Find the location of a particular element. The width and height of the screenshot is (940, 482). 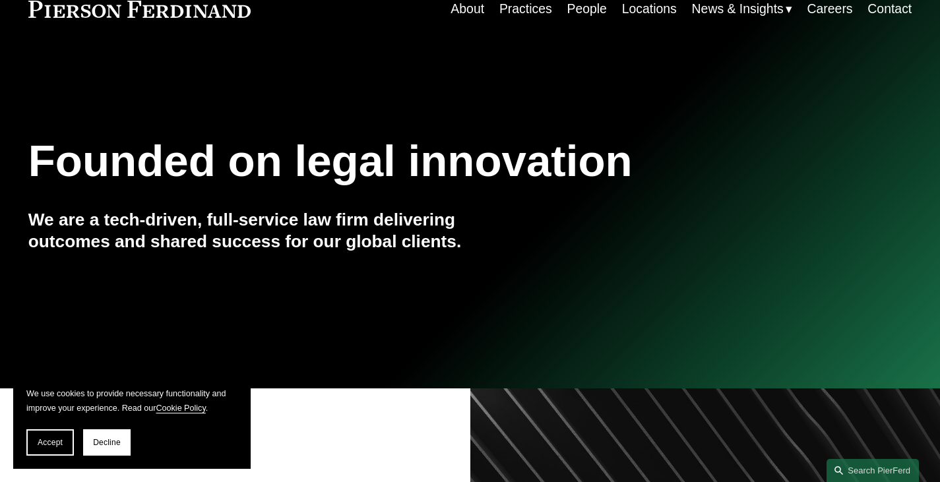

h4: We are a tech-driven, full-service law firm delivering outcomes and shared success for our global... is located at coordinates (249, 231).